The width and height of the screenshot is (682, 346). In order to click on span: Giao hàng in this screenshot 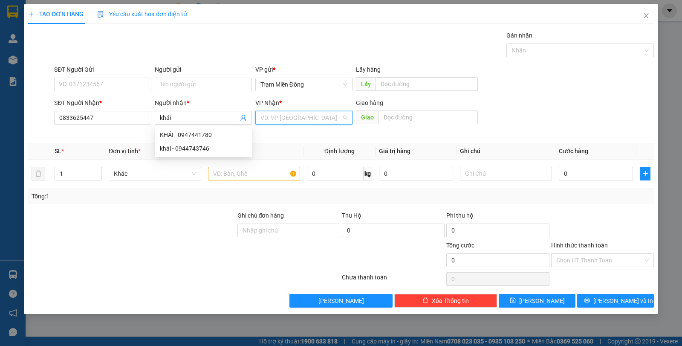, I will do `click(369, 103)`.